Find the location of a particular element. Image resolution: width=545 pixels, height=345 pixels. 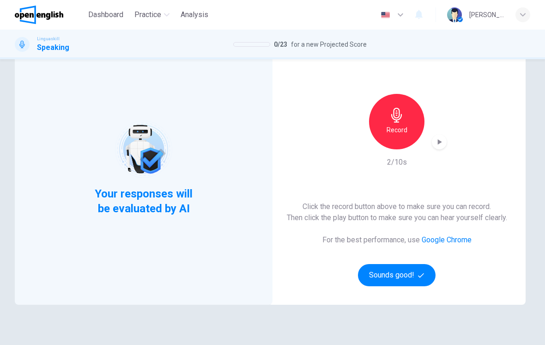

h1: Speaking is located at coordinates (53, 48).